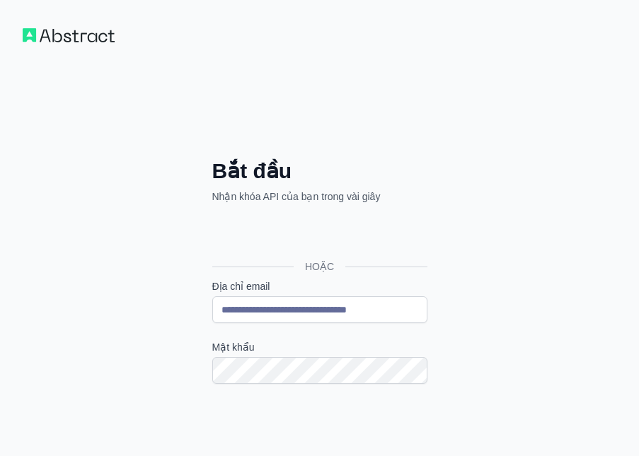 This screenshot has width=639, height=456. What do you see at coordinates (319, 267) in the screenshot?
I see `font: HOẶC` at bounding box center [319, 267].